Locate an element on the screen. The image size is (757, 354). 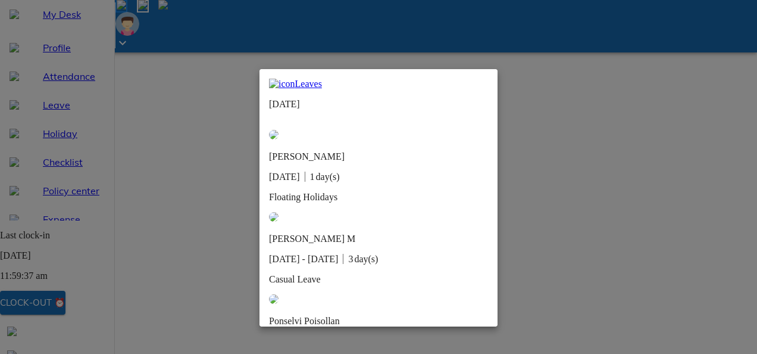
p: Nitanshu Vishnoi is located at coordinates (335, 158).